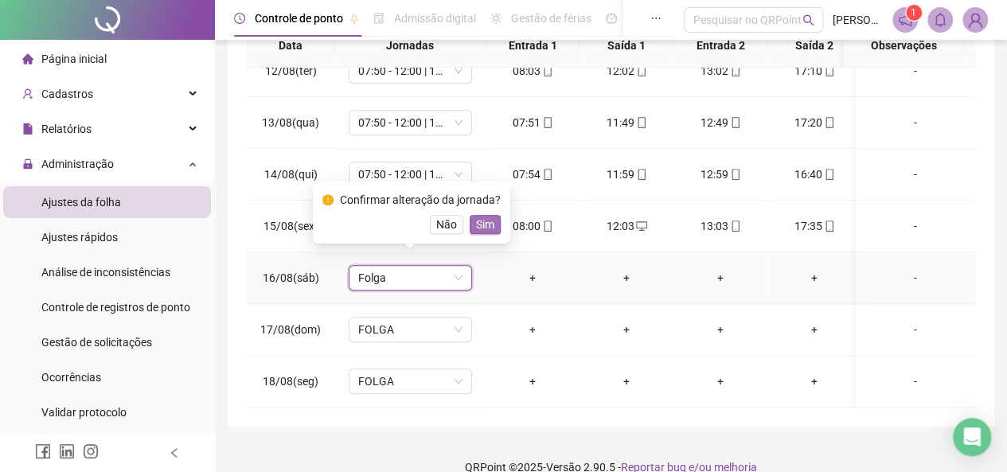 The width and height of the screenshot is (1007, 472). I want to click on span: Gestão de solicitações, so click(96, 342).